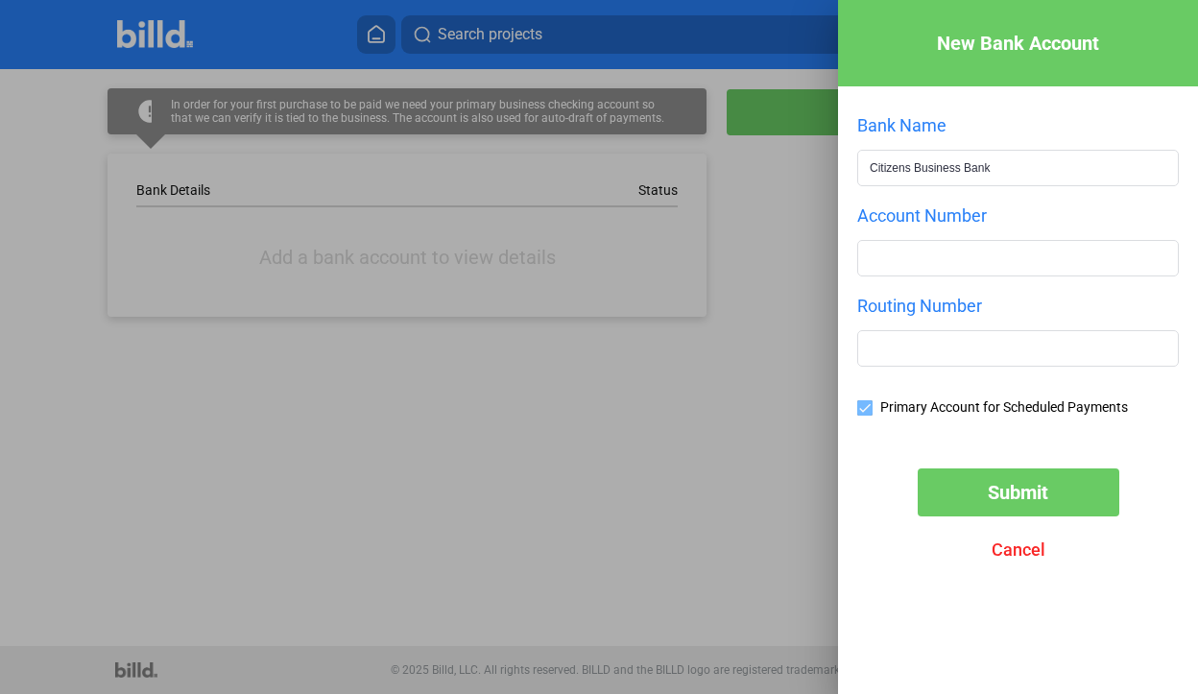 The image size is (1198, 694). Describe the element at coordinates (1017, 125) in the screenshot. I see `div: Bank Name` at that location.